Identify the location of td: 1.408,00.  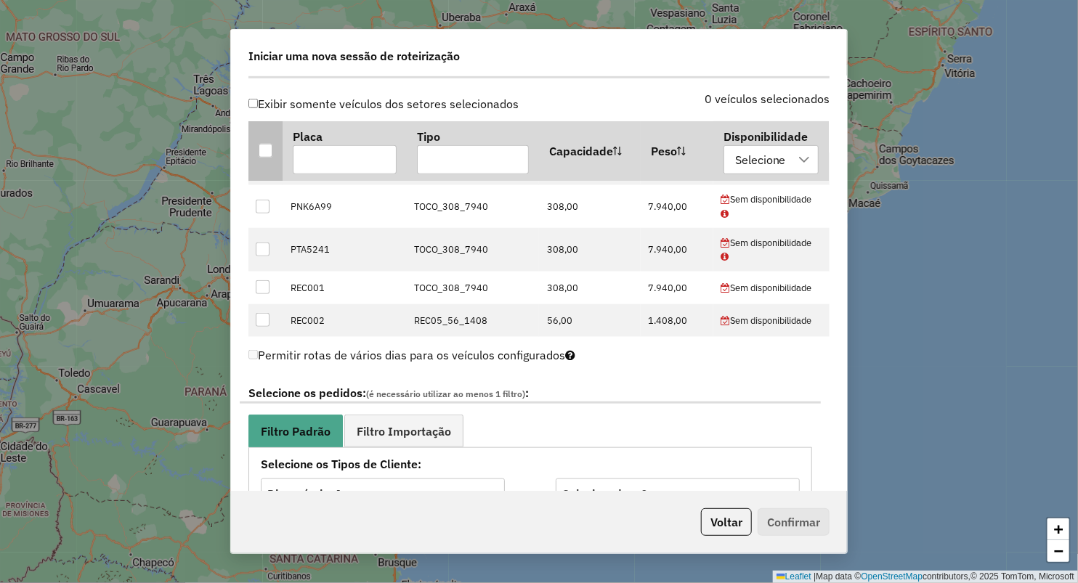
(677, 320).